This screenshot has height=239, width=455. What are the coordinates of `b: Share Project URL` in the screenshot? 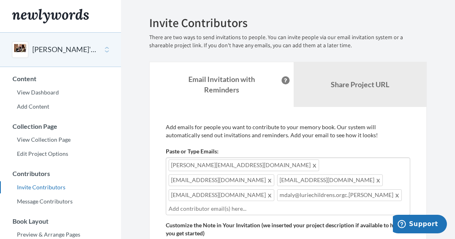 It's located at (360, 84).